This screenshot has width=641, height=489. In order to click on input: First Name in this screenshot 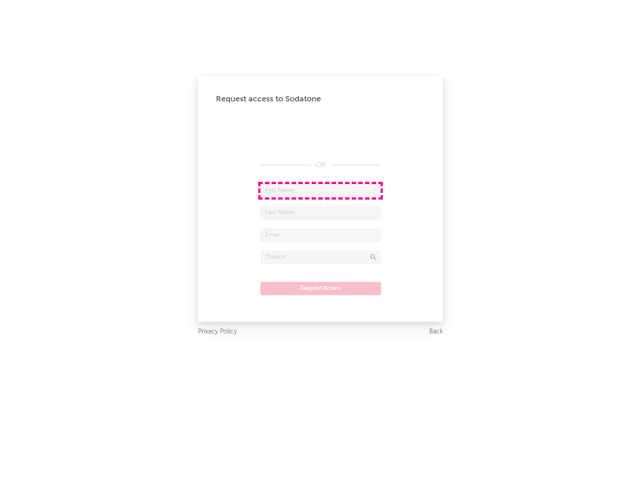, I will do `click(320, 191)`.